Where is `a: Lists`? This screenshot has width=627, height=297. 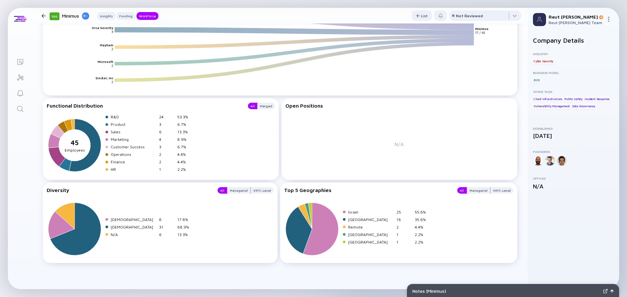 a: Lists is located at coordinates (20, 61).